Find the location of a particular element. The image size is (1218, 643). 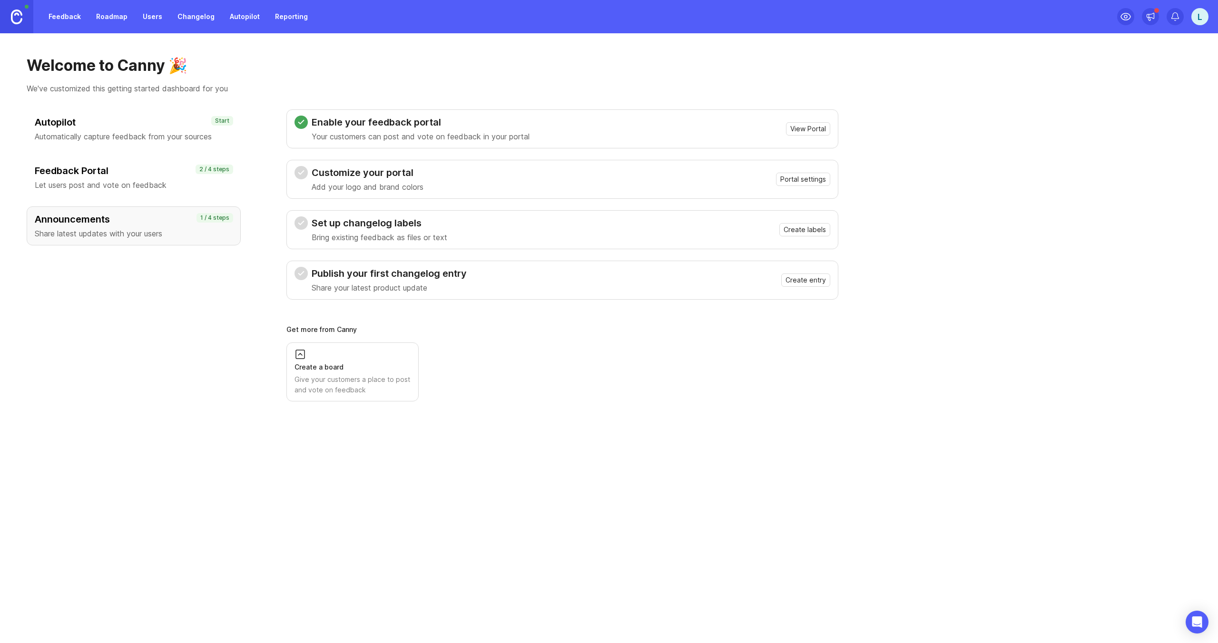

span: Create entry is located at coordinates (805, 280).